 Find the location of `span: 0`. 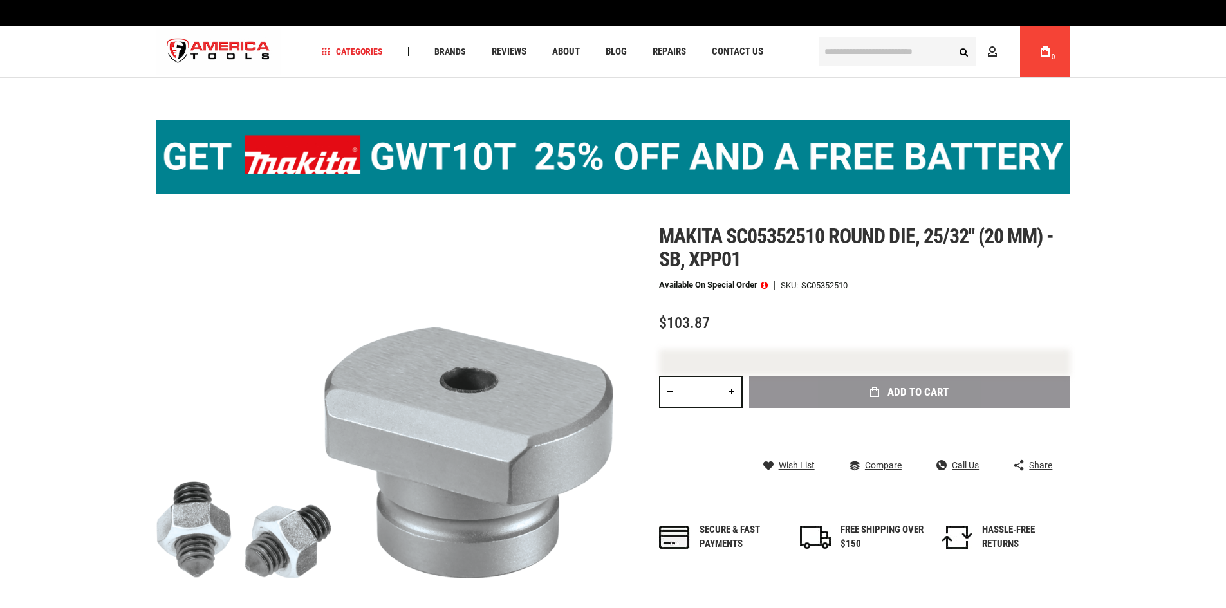

span: 0 is located at coordinates (1053, 57).